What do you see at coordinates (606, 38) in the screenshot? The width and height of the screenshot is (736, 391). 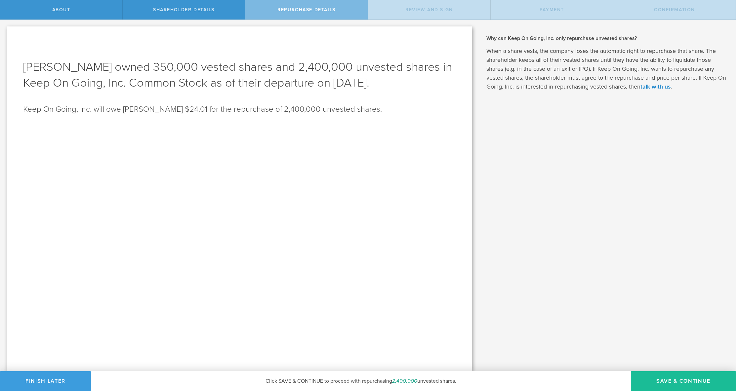 I see `h2: Why can Keep On Going, Inc. only repurchase unvested shares?` at bounding box center [606, 38].